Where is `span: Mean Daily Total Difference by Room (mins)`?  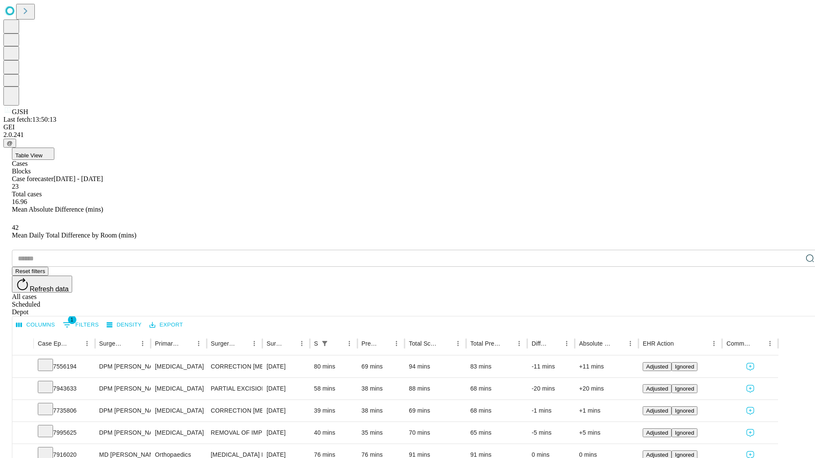 span: Mean Daily Total Difference by Room (mins) is located at coordinates (74, 235).